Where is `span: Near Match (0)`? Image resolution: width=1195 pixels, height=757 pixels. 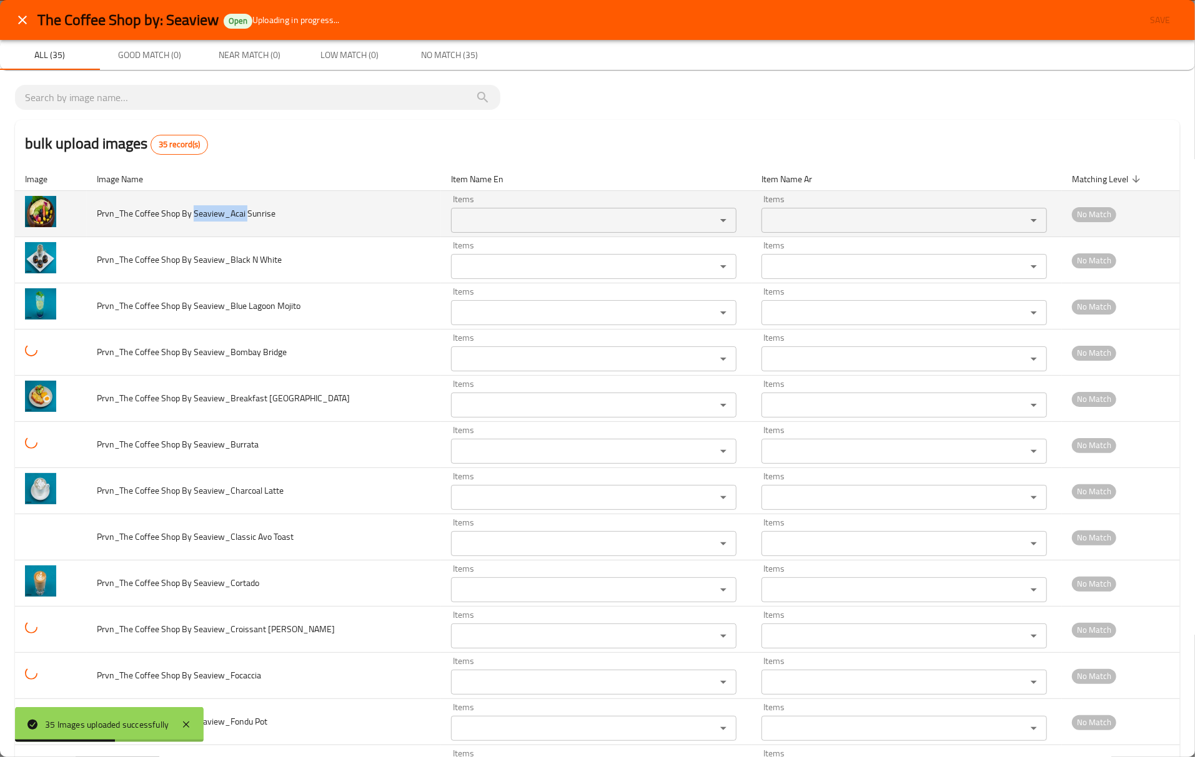 span: Near Match (0) is located at coordinates (250, 55).